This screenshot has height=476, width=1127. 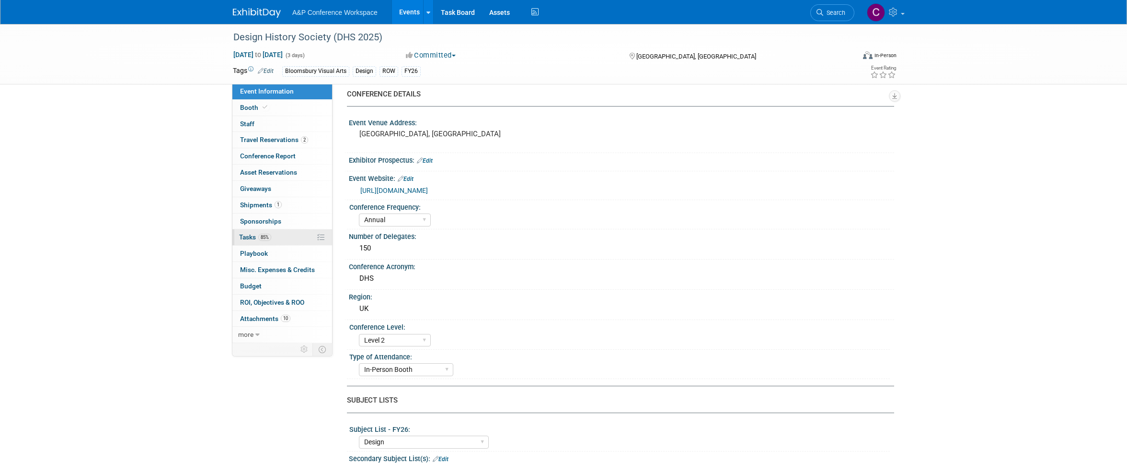 I want to click on div: DHS, so click(x=622, y=278).